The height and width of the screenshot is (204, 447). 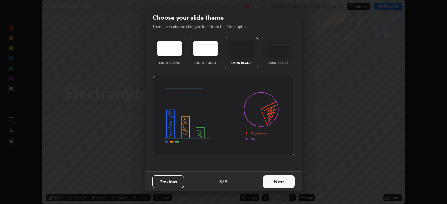 I want to click on div: Light Blank, so click(x=170, y=63).